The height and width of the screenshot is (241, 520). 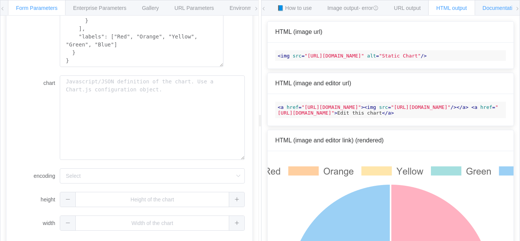 I want to click on span: HTML (image url), so click(x=299, y=32).